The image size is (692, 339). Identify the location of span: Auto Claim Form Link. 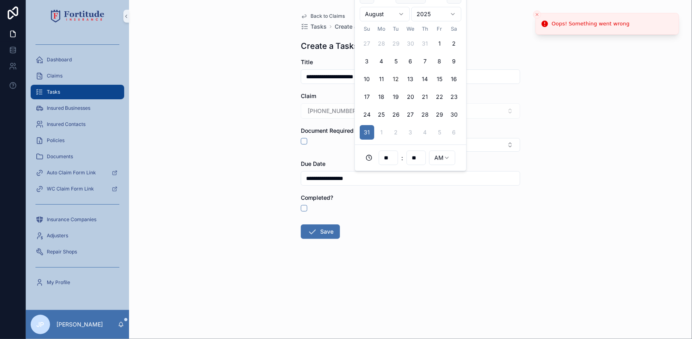
(71, 173).